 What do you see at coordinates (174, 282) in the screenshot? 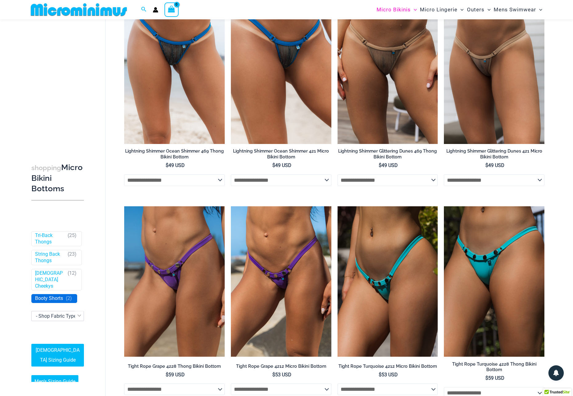
I see `img: Tight Rope Grape 4228 Thong Bottom 01` at bounding box center [174, 282].